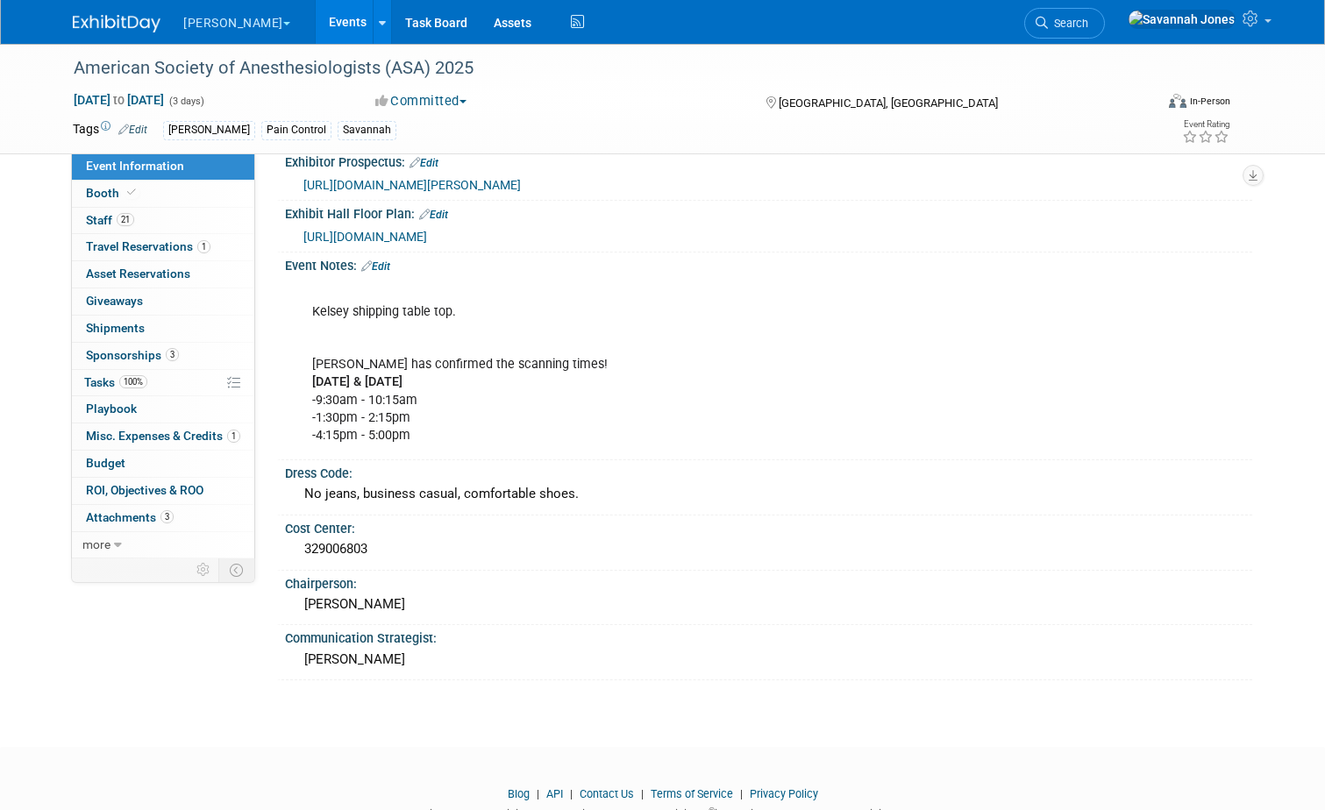  I want to click on span: Travel Reservations, so click(148, 246).